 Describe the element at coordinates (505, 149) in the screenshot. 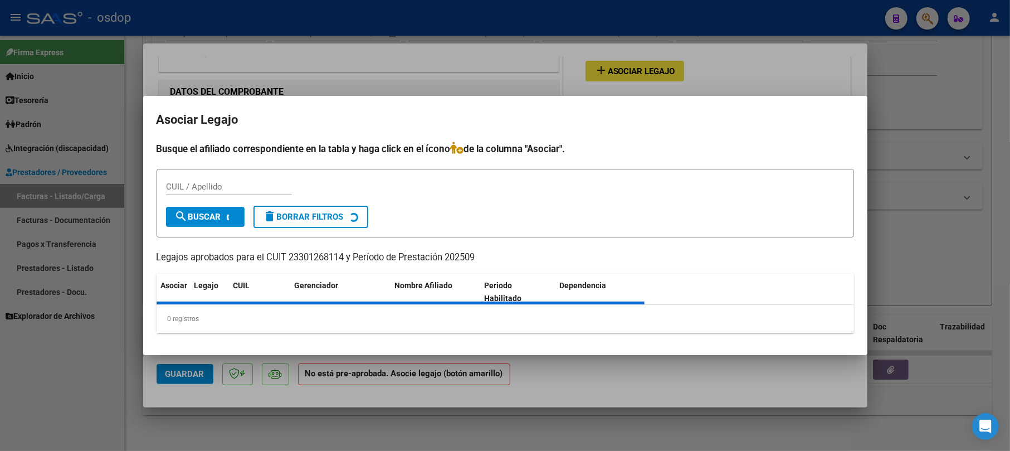

I see `h4: Busque el afiliado correspondiente en la tabla y haga click en el ícono de la columna "Asociar".` at that location.